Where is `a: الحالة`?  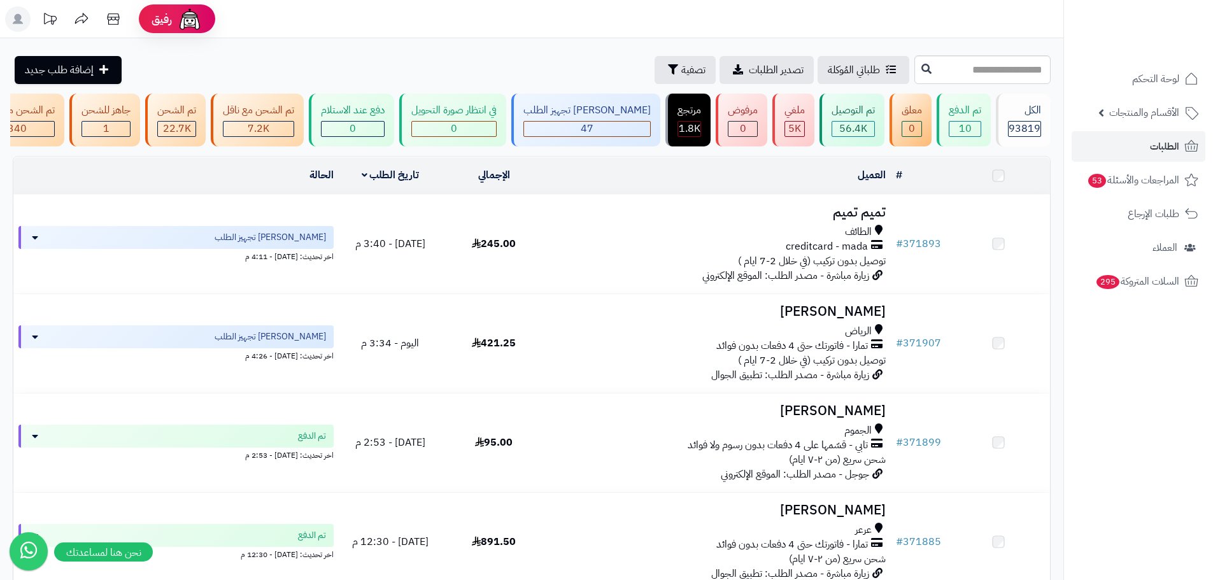 a: الحالة is located at coordinates (322, 175).